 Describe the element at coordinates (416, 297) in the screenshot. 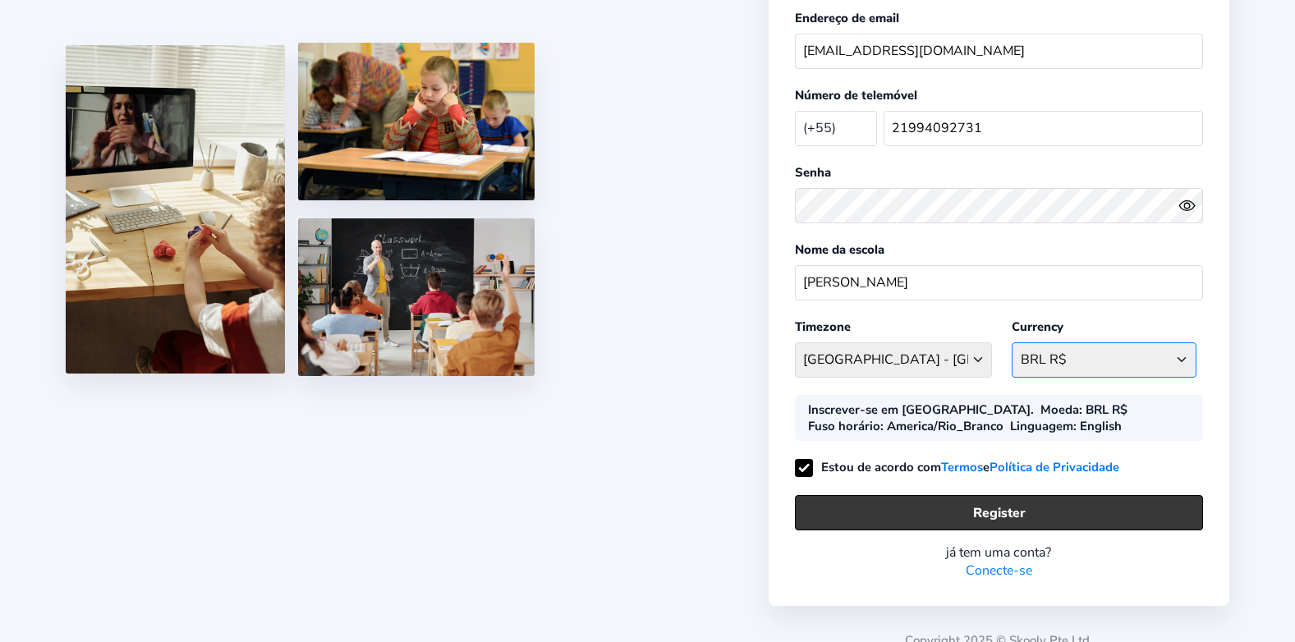

I see `img: 5.png` at that location.